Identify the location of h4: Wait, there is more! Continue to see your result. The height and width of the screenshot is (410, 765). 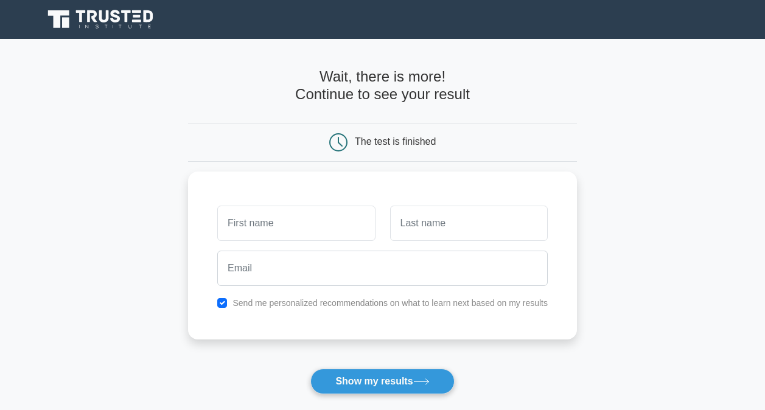
(382, 86).